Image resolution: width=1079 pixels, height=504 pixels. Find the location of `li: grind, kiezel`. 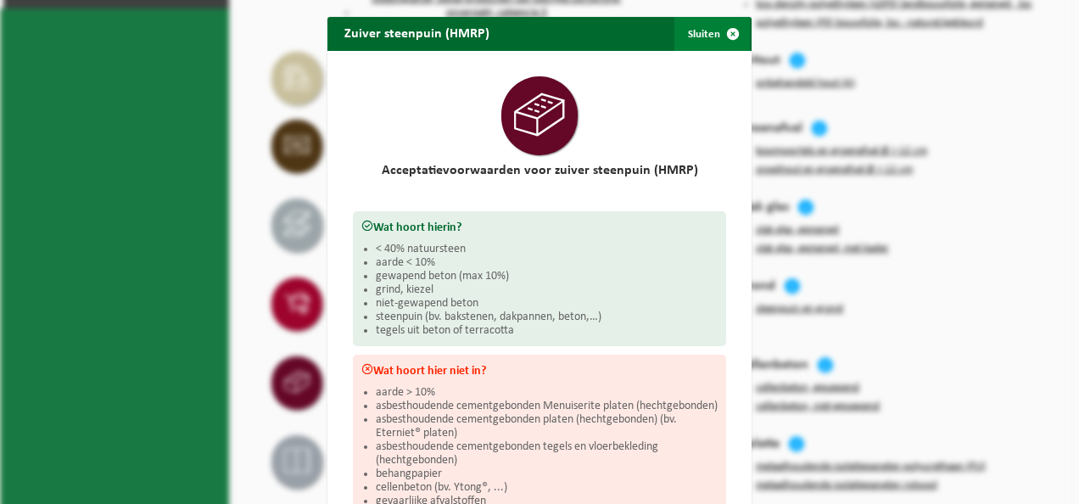

li: grind, kiezel is located at coordinates (546, 290).